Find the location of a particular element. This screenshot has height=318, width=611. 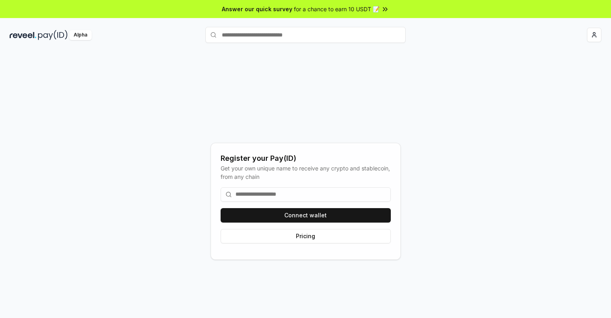

button: Pricing is located at coordinates (306, 236).